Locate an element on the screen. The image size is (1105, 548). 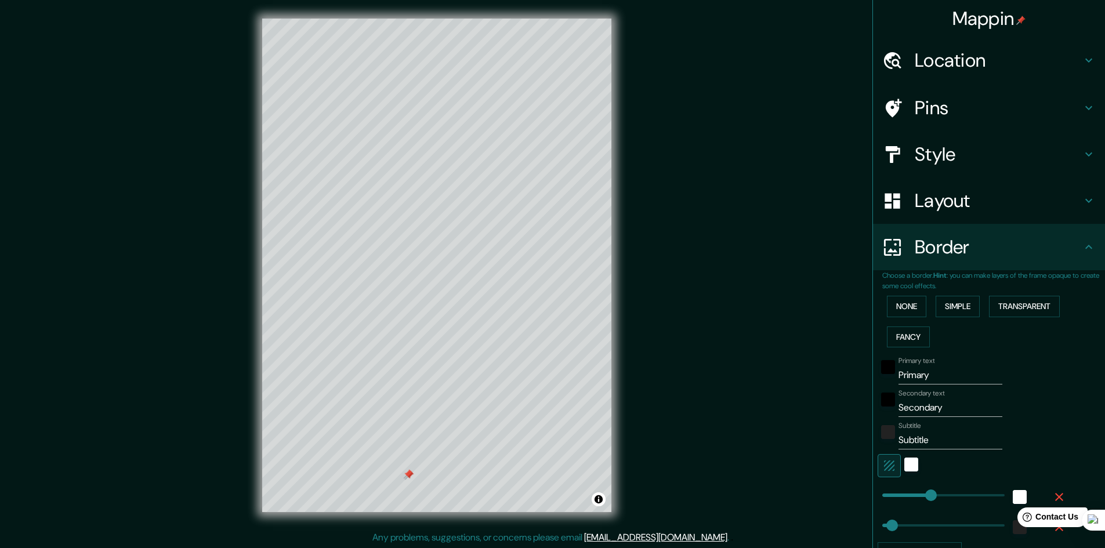
h4: Layout is located at coordinates (998, 201).